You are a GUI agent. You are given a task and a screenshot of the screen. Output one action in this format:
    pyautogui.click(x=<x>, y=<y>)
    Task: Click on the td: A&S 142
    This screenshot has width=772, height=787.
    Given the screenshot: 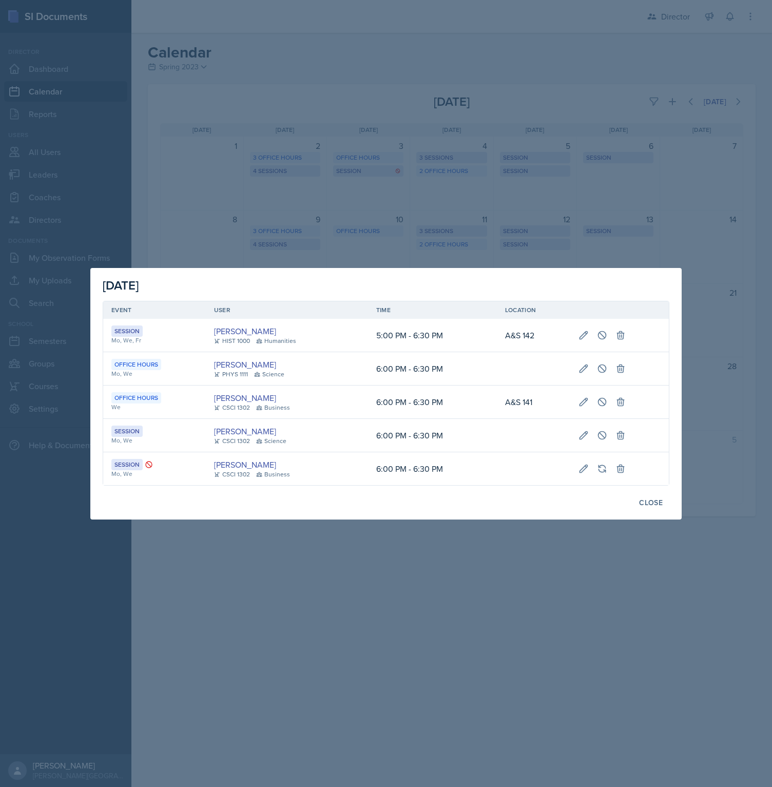 What is the action you would take?
    pyautogui.click(x=533, y=335)
    